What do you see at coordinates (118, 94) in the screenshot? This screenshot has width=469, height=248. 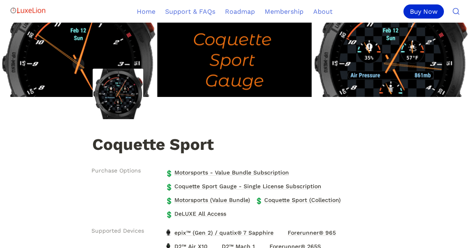 I see `img: Coquette Sport` at bounding box center [118, 94].